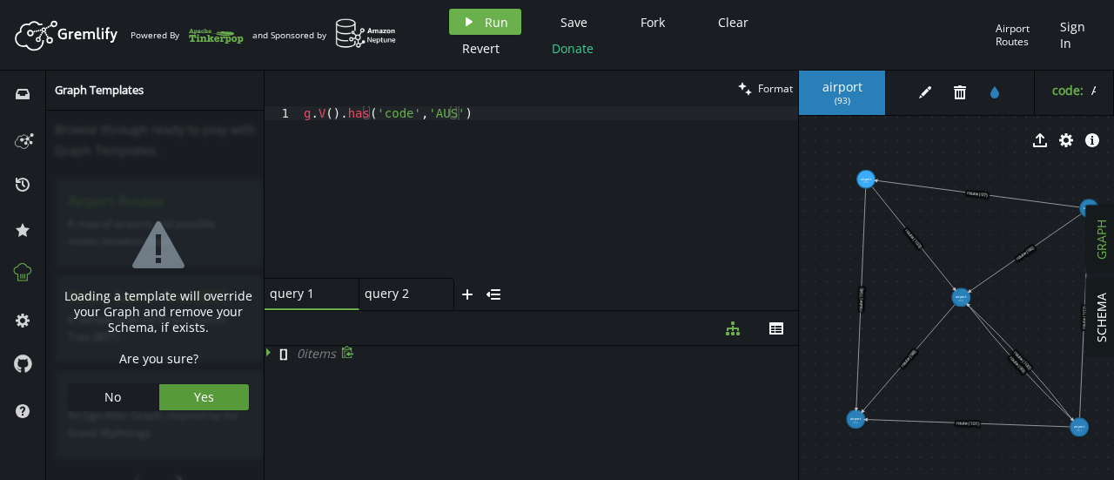 The width and height of the screenshot is (1114, 480). What do you see at coordinates (653, 22) in the screenshot?
I see `button: Fork` at bounding box center [653, 22].